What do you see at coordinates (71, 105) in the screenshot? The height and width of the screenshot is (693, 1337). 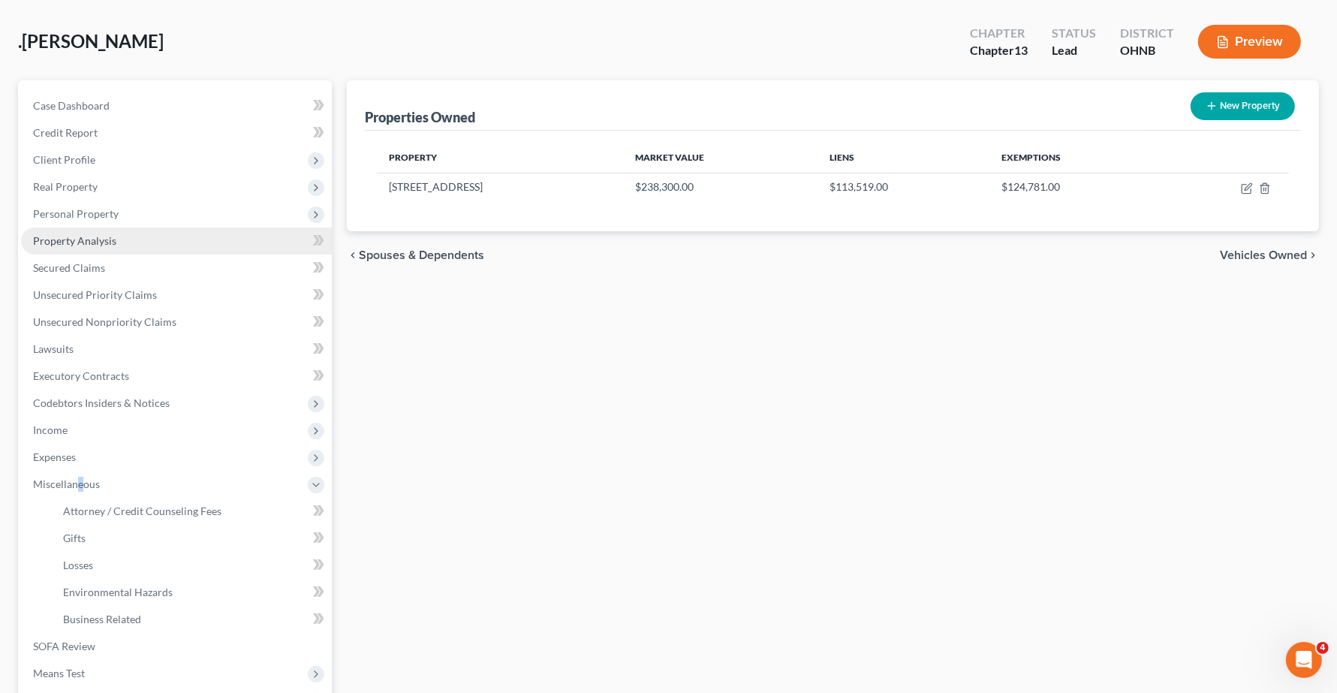 I see `span: Case Dashboard` at bounding box center [71, 105].